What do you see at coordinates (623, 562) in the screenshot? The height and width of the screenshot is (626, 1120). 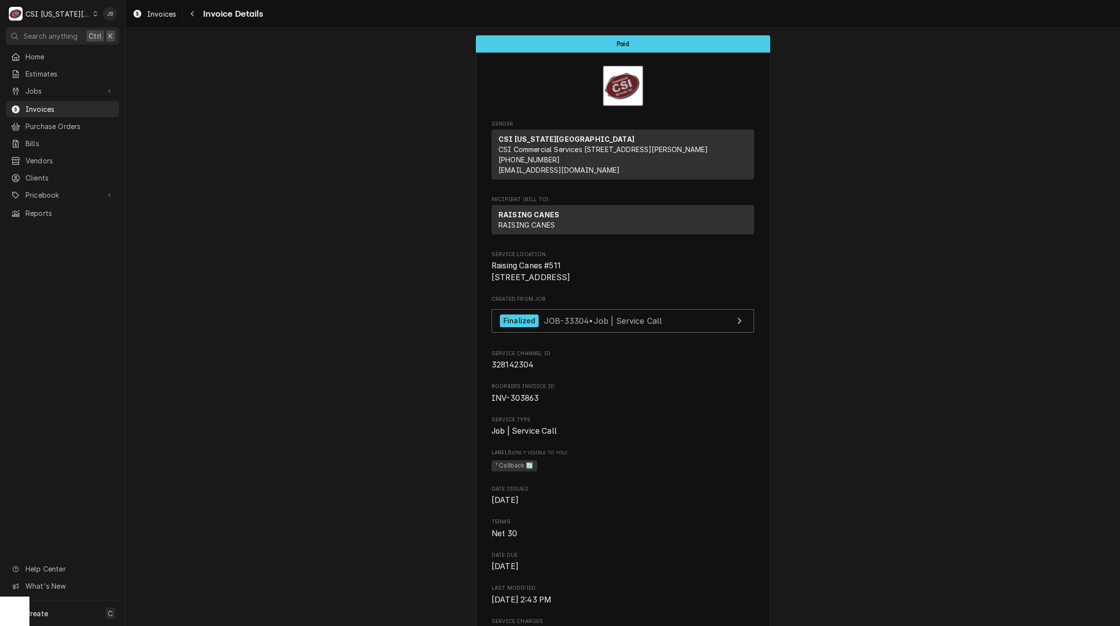 I see `div: Date Due` at bounding box center [623, 562].